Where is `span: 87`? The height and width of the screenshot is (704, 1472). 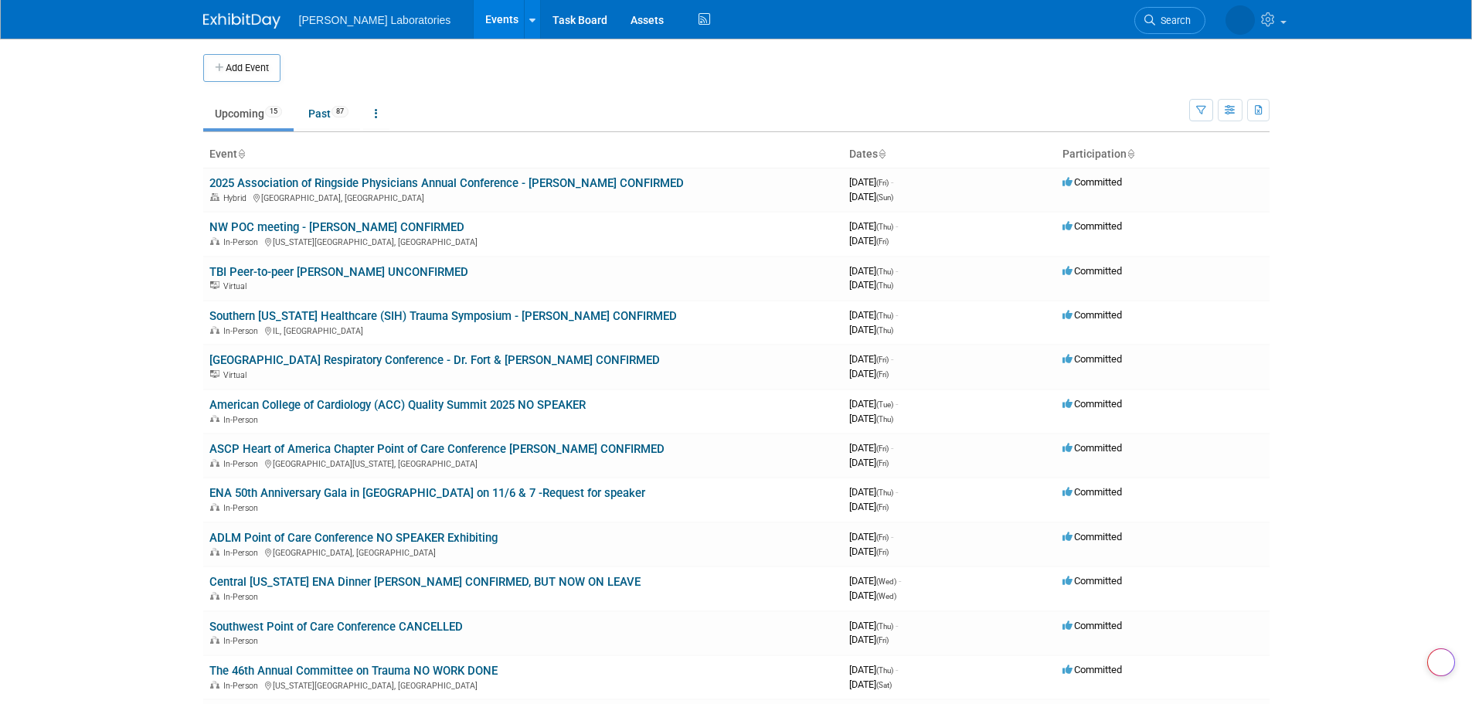 span: 87 is located at coordinates (340, 111).